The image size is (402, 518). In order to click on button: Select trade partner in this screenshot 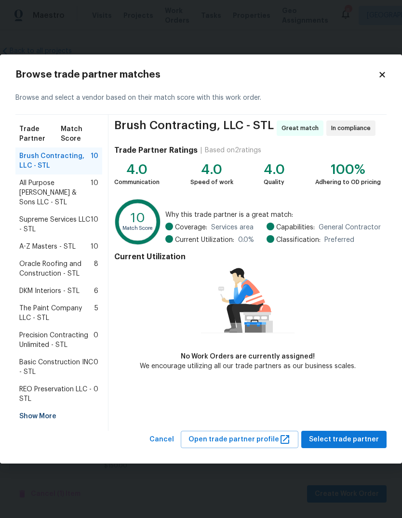, I will do `click(343, 439)`.